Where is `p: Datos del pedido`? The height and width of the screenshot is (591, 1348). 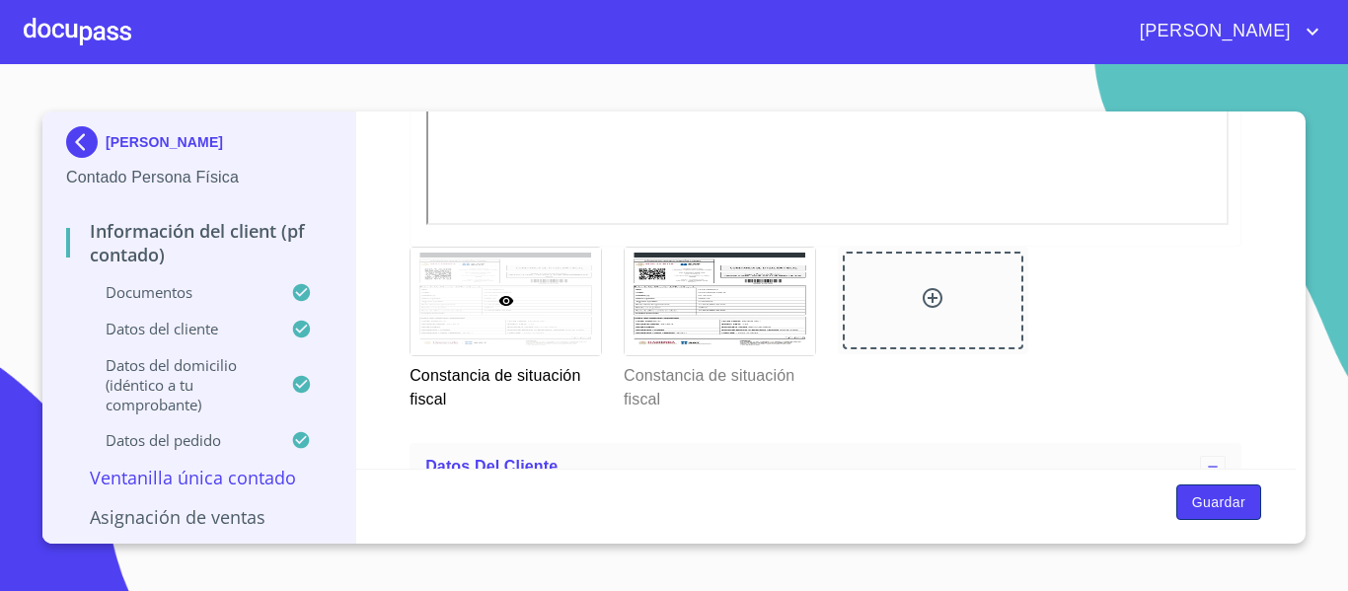
p: Datos del pedido is located at coordinates (179, 440).